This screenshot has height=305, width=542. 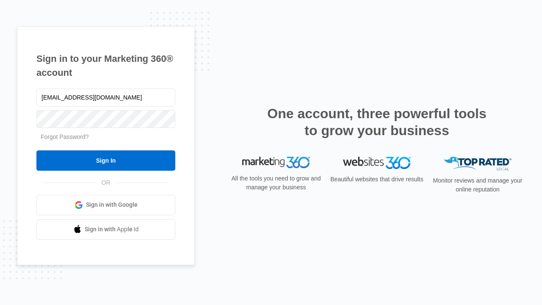 I want to click on input: Sign In, so click(x=106, y=160).